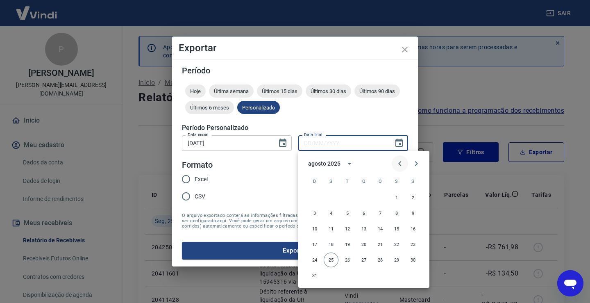 Image resolution: width=590 pixels, height=303 pixels. What do you see at coordinates (331, 260) in the screenshot?
I see `button: 25` at bounding box center [331, 260].